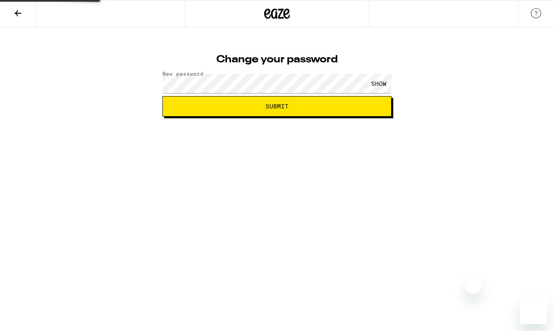  I want to click on div: SHOW, so click(379, 83).